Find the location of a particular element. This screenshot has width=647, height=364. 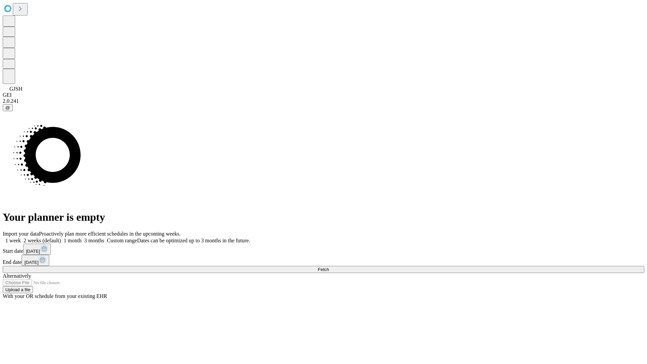

span: Custom range is located at coordinates (122, 240).